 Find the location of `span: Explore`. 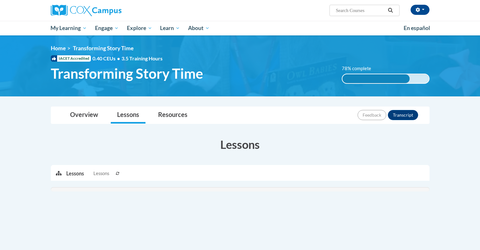

span: Explore is located at coordinates (140, 28).